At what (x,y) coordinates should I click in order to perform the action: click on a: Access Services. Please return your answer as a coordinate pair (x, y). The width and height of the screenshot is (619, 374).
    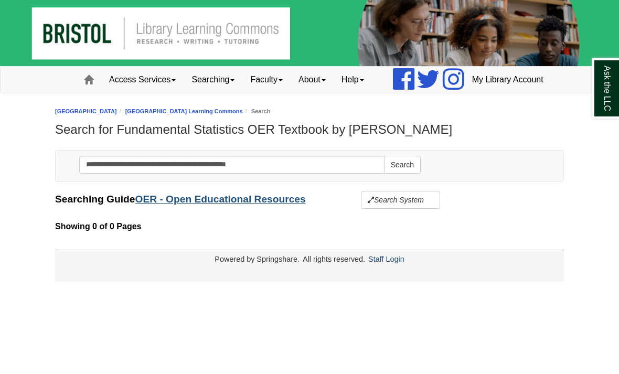
    Looking at the image, I should click on (142, 80).